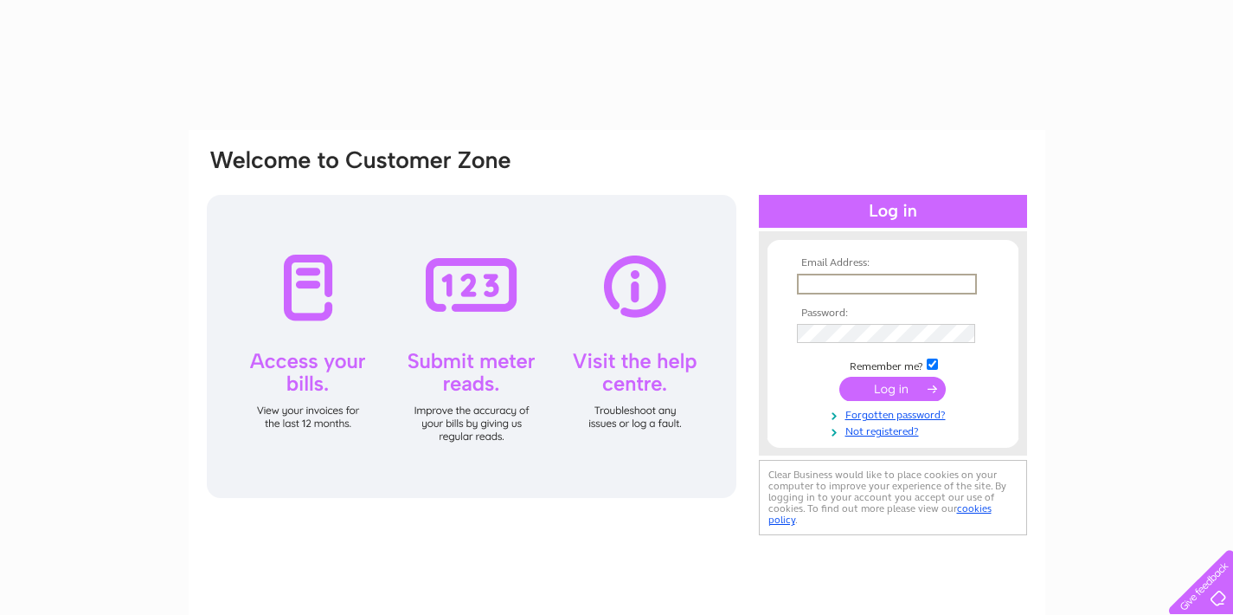  What do you see at coordinates (895, 429) in the screenshot?
I see `a: Not registered?` at bounding box center [895, 429].